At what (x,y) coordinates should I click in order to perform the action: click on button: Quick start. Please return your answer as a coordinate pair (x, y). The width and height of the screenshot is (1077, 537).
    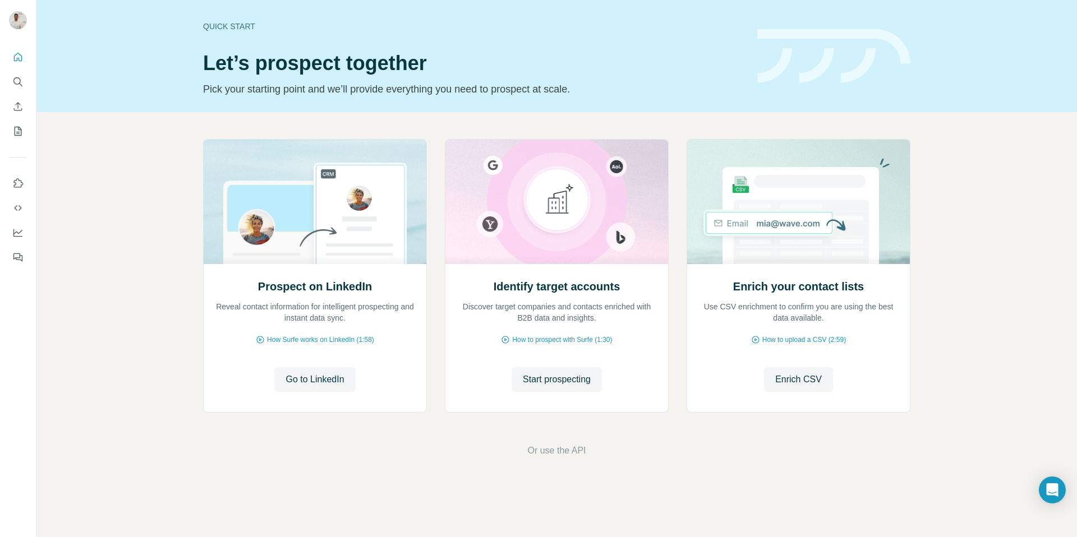
    Looking at the image, I should click on (18, 57).